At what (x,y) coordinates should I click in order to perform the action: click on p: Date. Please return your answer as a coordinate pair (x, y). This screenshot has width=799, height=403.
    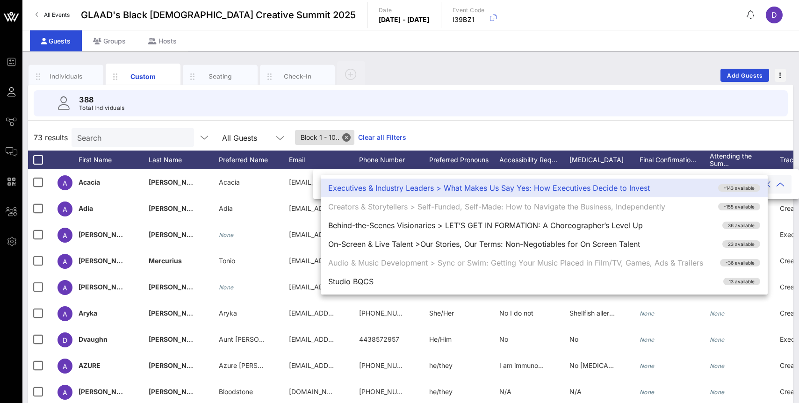
    Looking at the image, I should click on (404, 10).